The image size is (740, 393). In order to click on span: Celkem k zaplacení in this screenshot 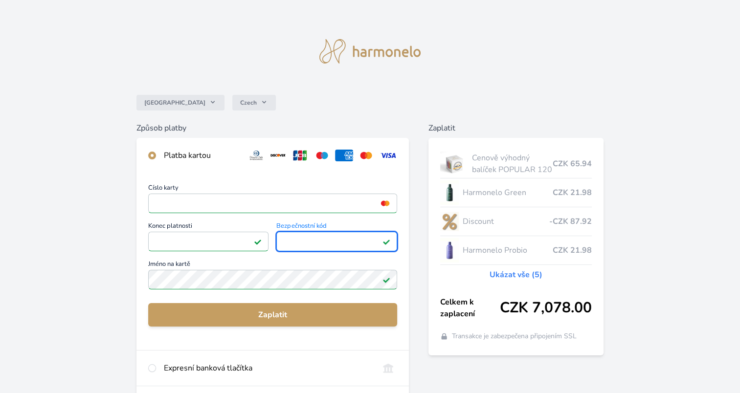, I will do `click(470, 308)`.